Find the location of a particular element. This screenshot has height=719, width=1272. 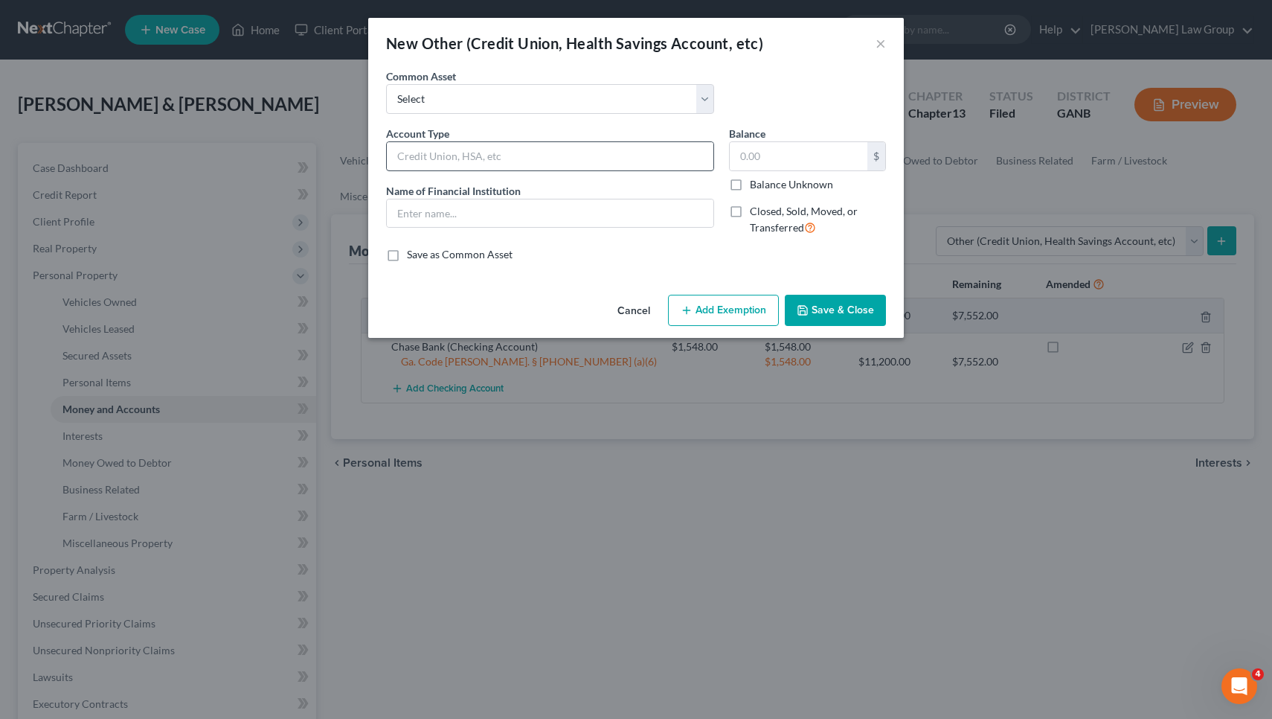

button: Add Exemption is located at coordinates (723, 310).